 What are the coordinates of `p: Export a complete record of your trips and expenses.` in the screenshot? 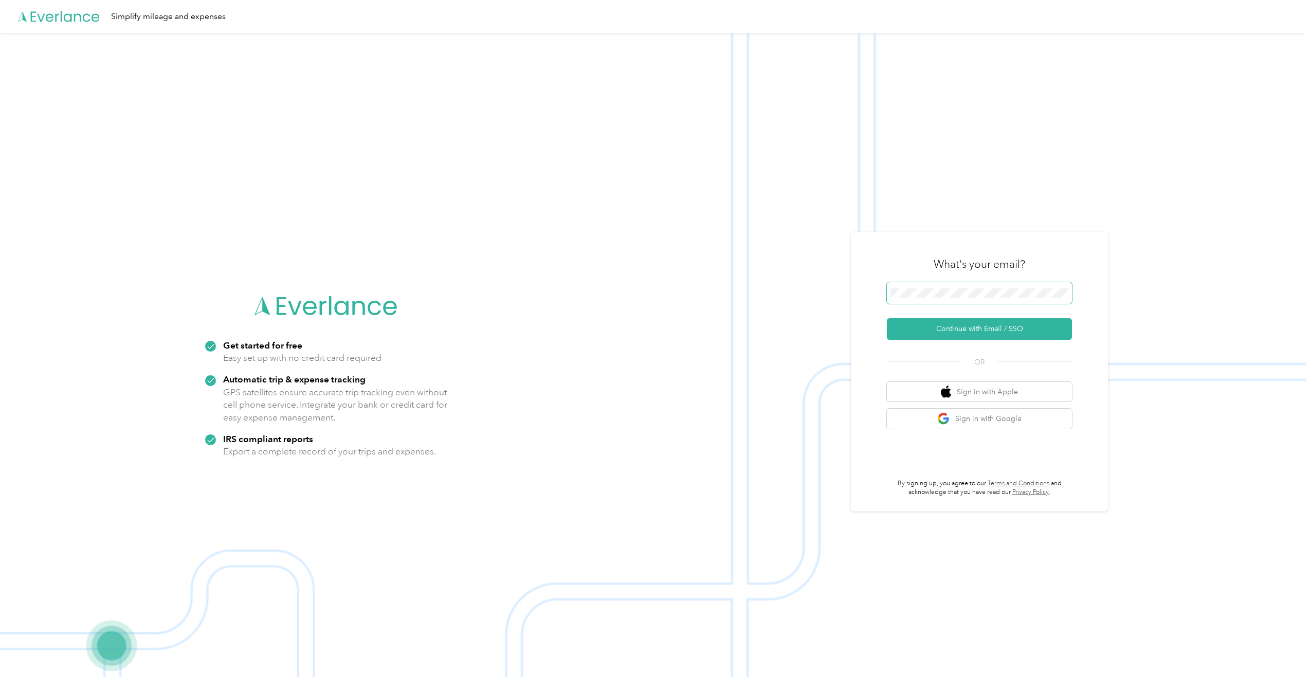 It's located at (330, 451).